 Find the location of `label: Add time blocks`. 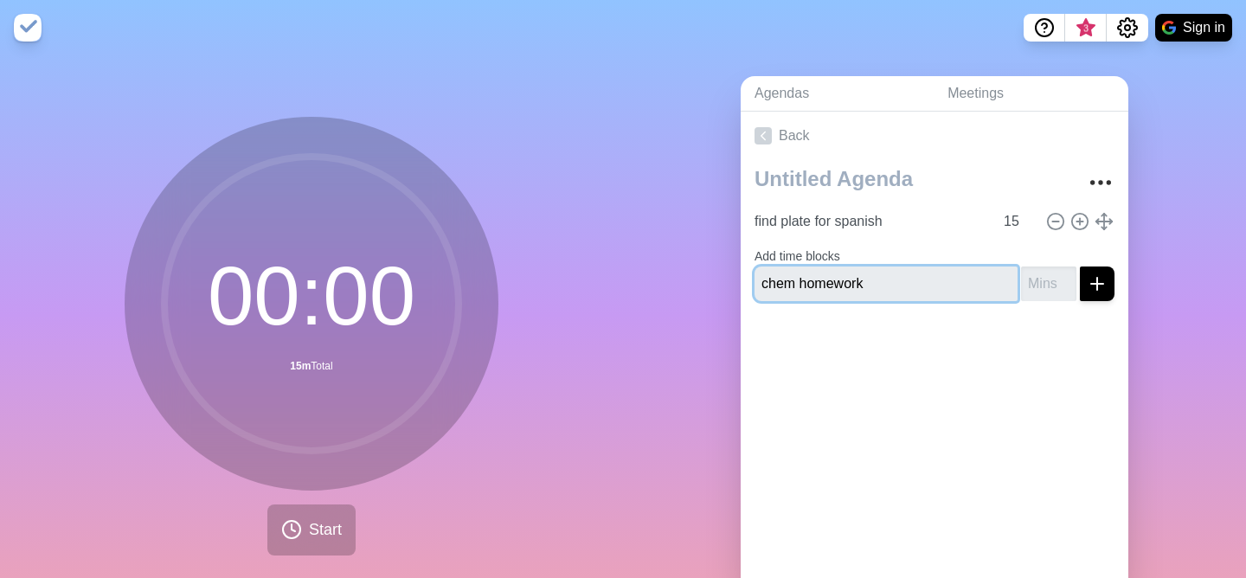

label: Add time blocks is located at coordinates (797, 256).